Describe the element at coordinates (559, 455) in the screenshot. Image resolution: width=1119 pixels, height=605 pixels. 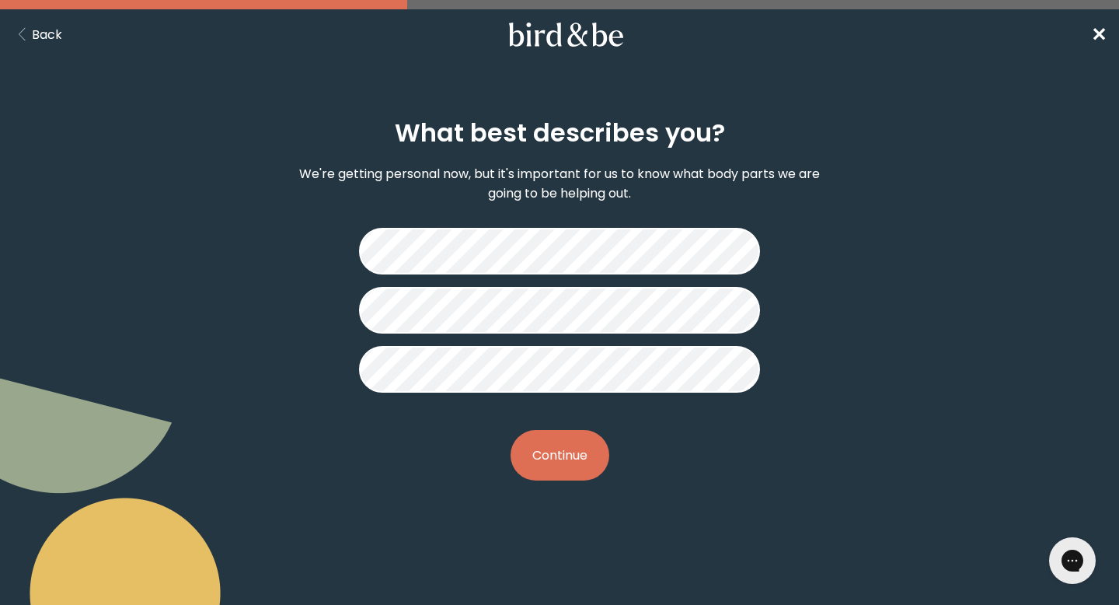
I see `button: Continue` at that location.